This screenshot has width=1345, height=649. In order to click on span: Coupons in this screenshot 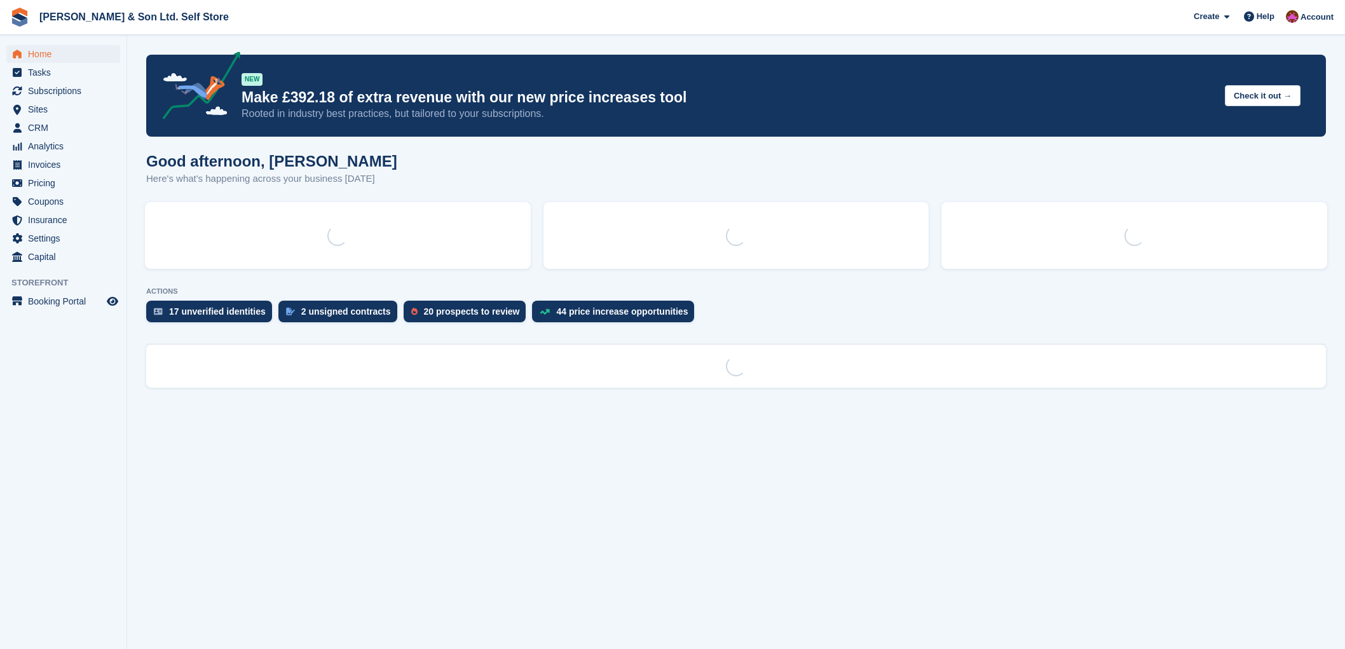, I will do `click(66, 201)`.